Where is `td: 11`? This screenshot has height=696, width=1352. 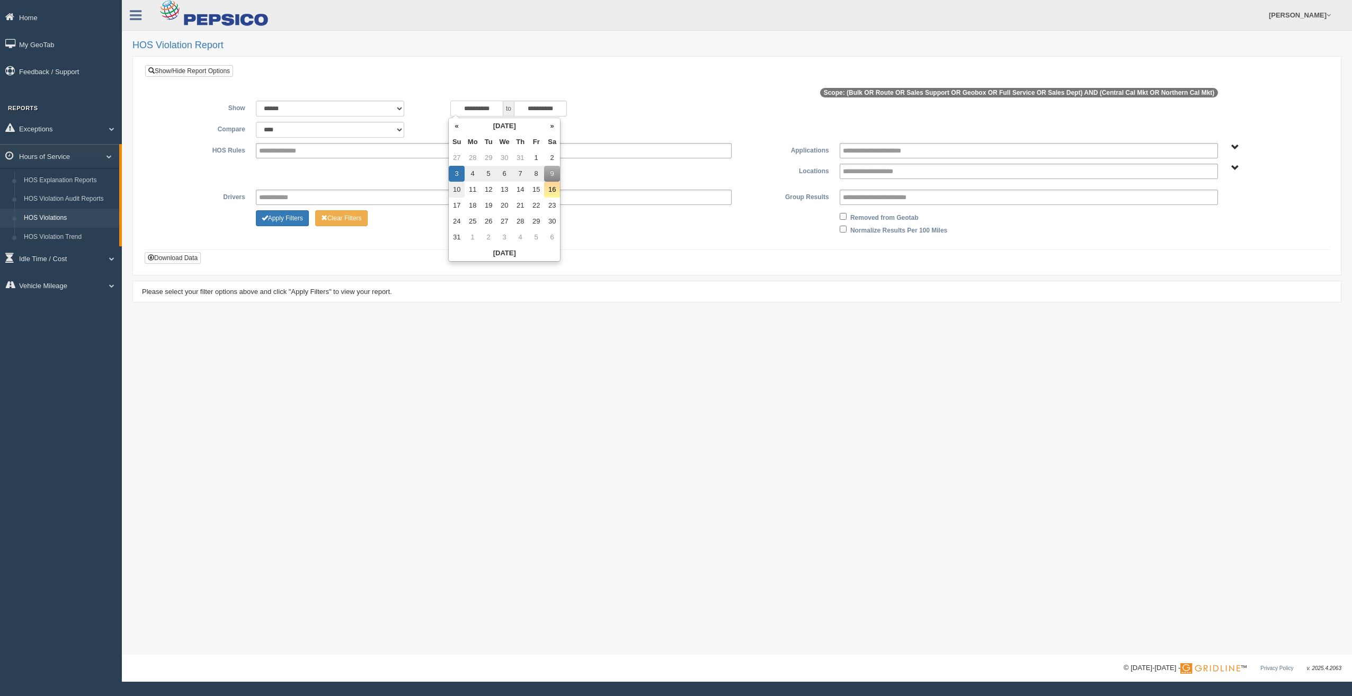
td: 11 is located at coordinates (472, 190).